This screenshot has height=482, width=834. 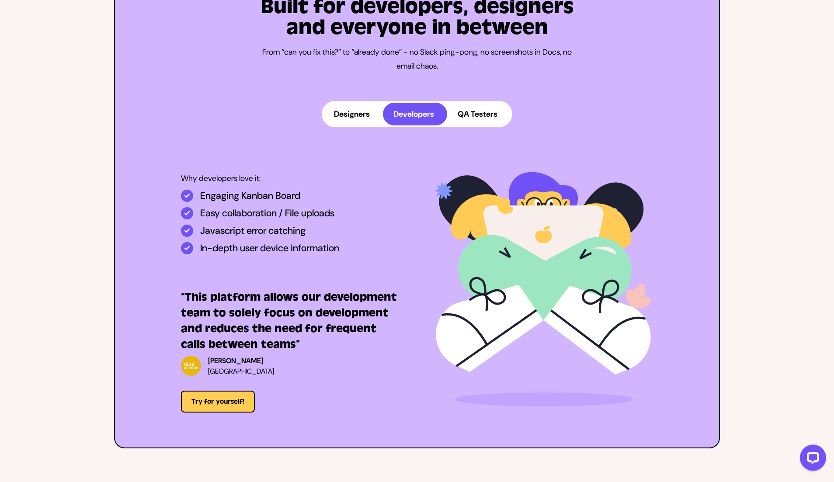 What do you see at coordinates (289, 321) in the screenshot?
I see `h3: “This platform allows our development team to solely focus on development and reduces the need fo...` at bounding box center [289, 321].